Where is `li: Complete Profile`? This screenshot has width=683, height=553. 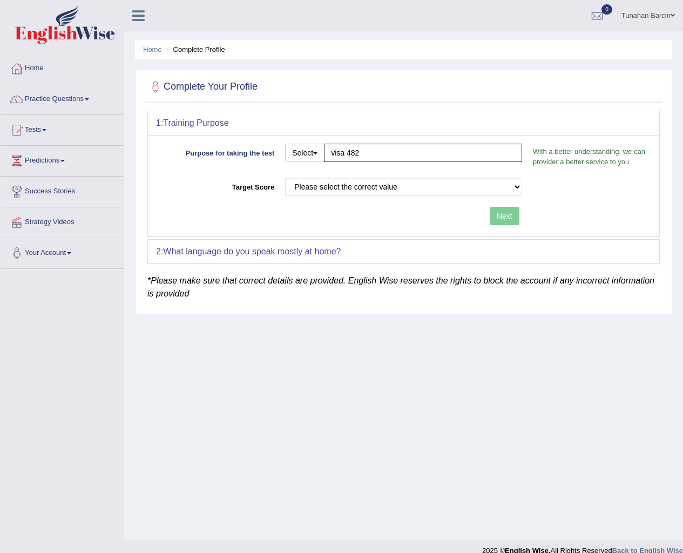
li: Complete Profile is located at coordinates (194, 49).